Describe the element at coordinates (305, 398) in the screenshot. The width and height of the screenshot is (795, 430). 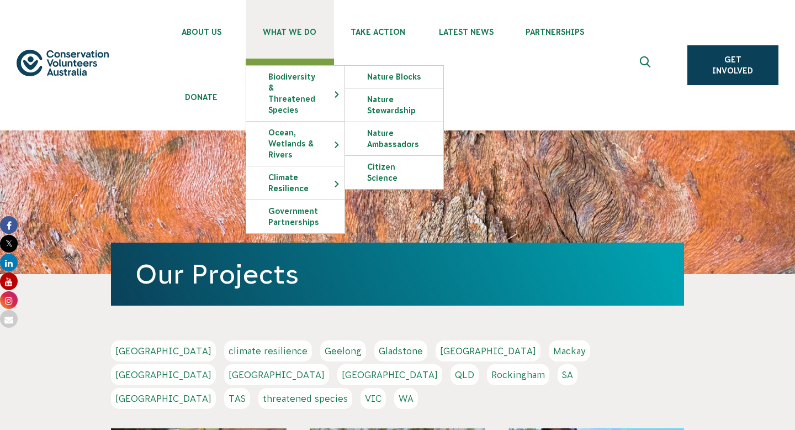
I see `a: threatened species` at that location.